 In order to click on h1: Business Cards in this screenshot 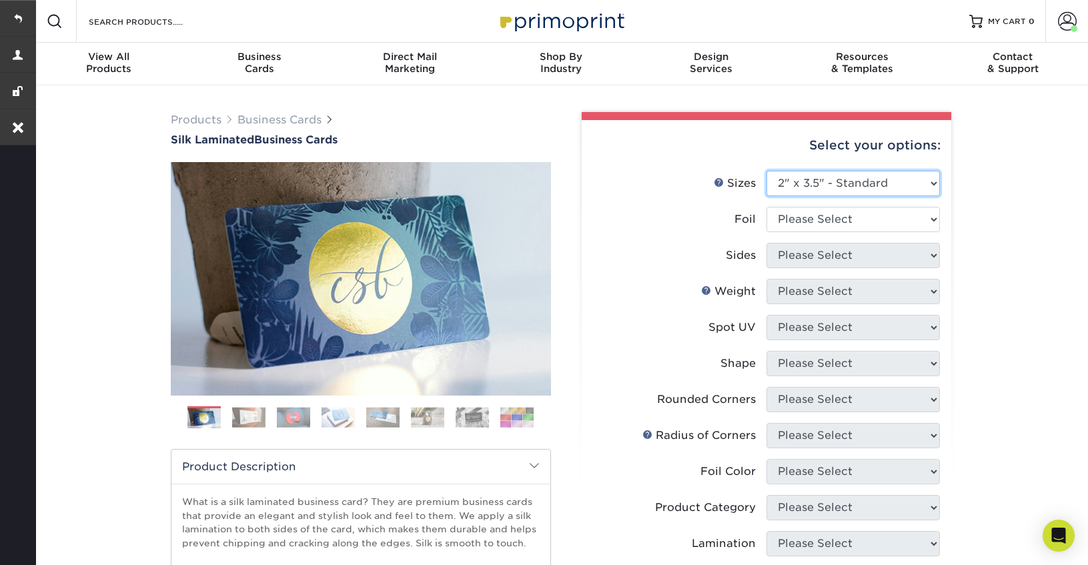, I will do `click(361, 139)`.